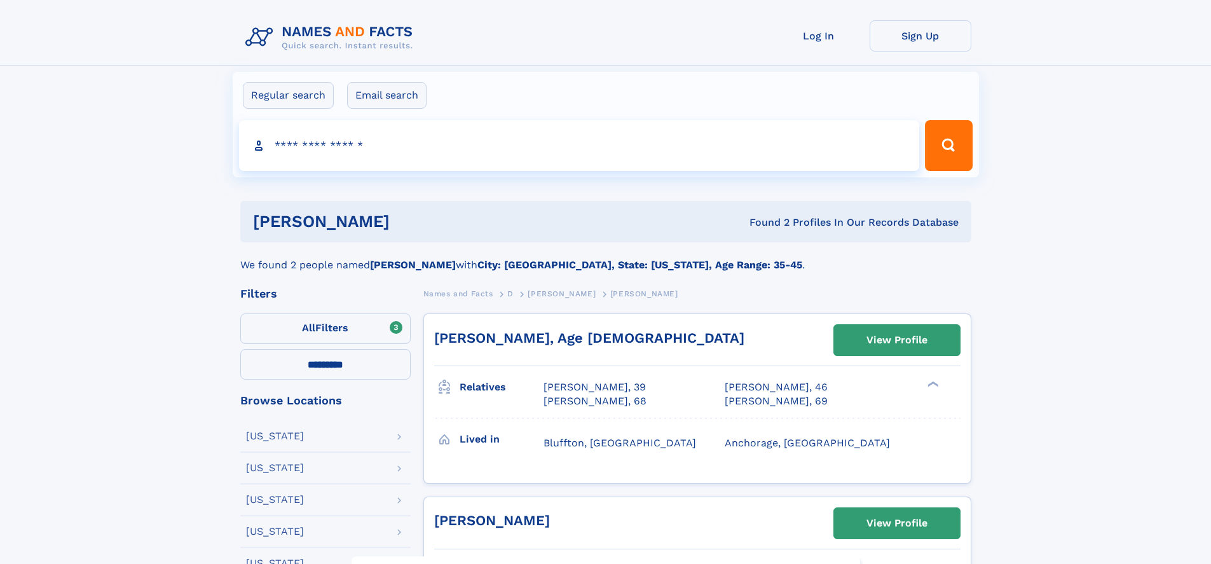 The width and height of the screenshot is (1211, 564). I want to click on a: Sign Up, so click(920, 36).